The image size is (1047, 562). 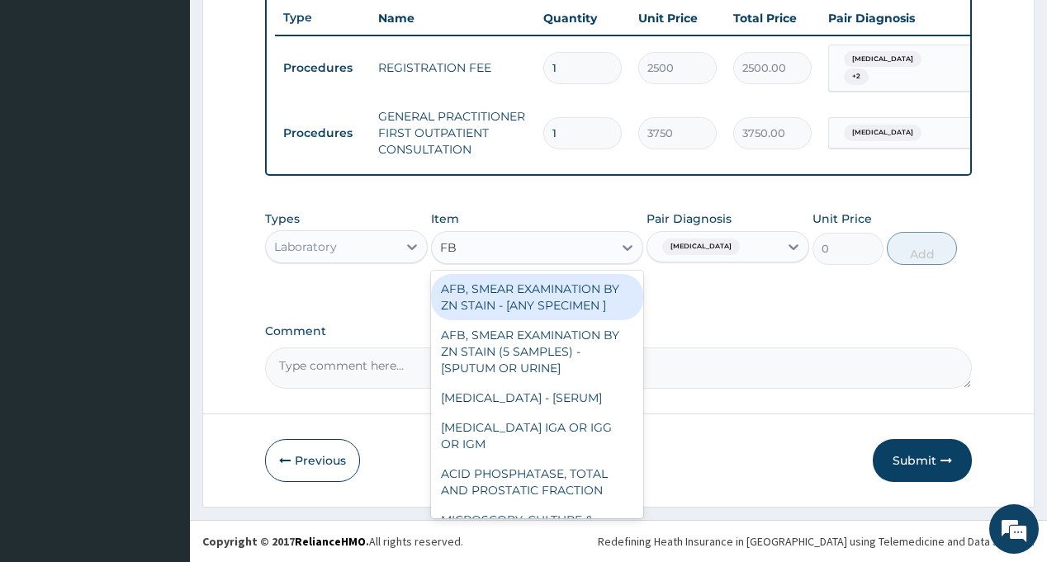 I want to click on label: Pair Diagnosis, so click(x=689, y=219).